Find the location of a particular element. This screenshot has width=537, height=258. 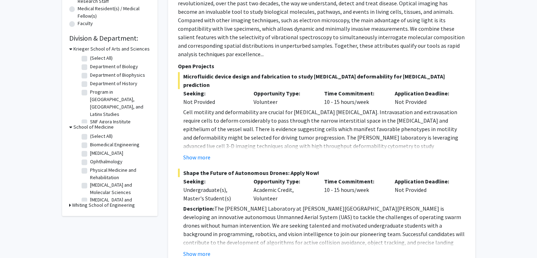

label: Faculty is located at coordinates (85, 23).